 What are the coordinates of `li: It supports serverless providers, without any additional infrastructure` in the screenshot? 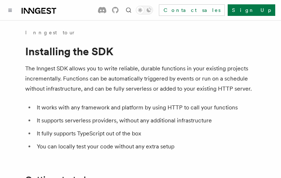 It's located at (145, 120).